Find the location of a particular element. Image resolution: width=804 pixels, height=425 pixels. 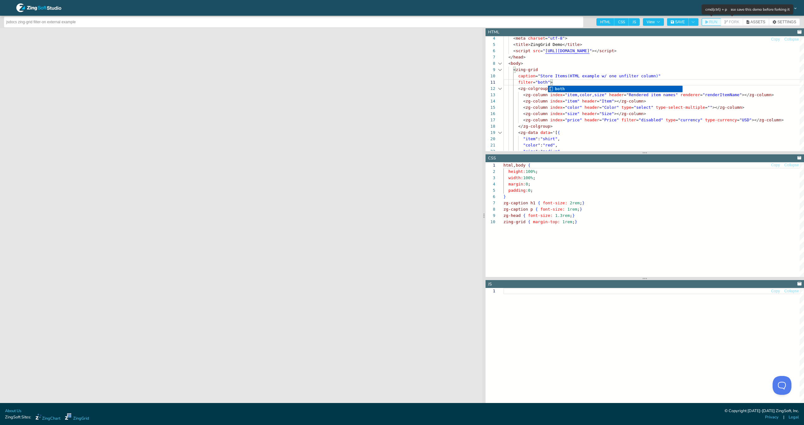

span: "size" is located at coordinates (531, 151).